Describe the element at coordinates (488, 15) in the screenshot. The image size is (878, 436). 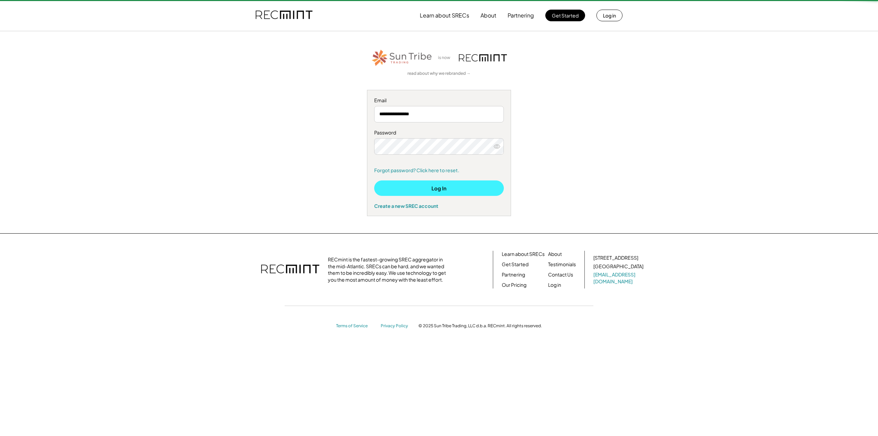
I see `button: About` at that location.